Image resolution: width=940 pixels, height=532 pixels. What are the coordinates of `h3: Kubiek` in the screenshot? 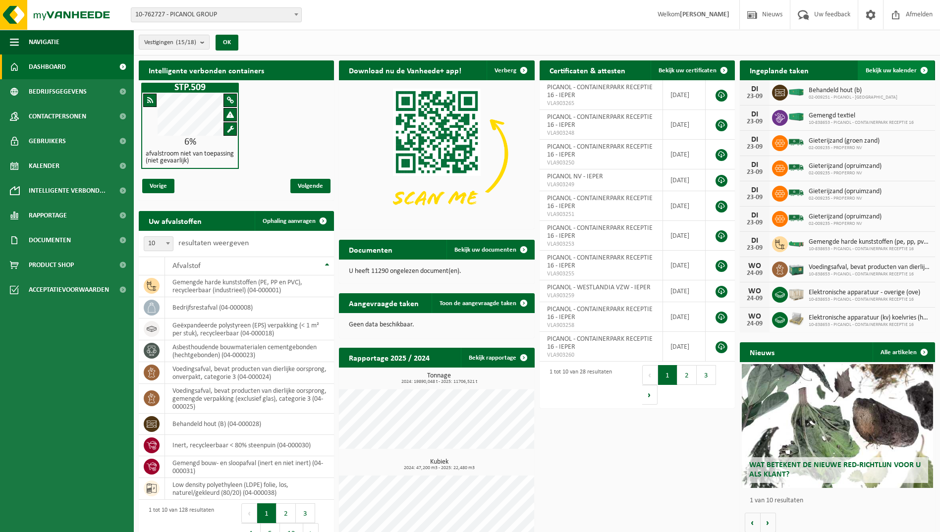 It's located at (439, 465).